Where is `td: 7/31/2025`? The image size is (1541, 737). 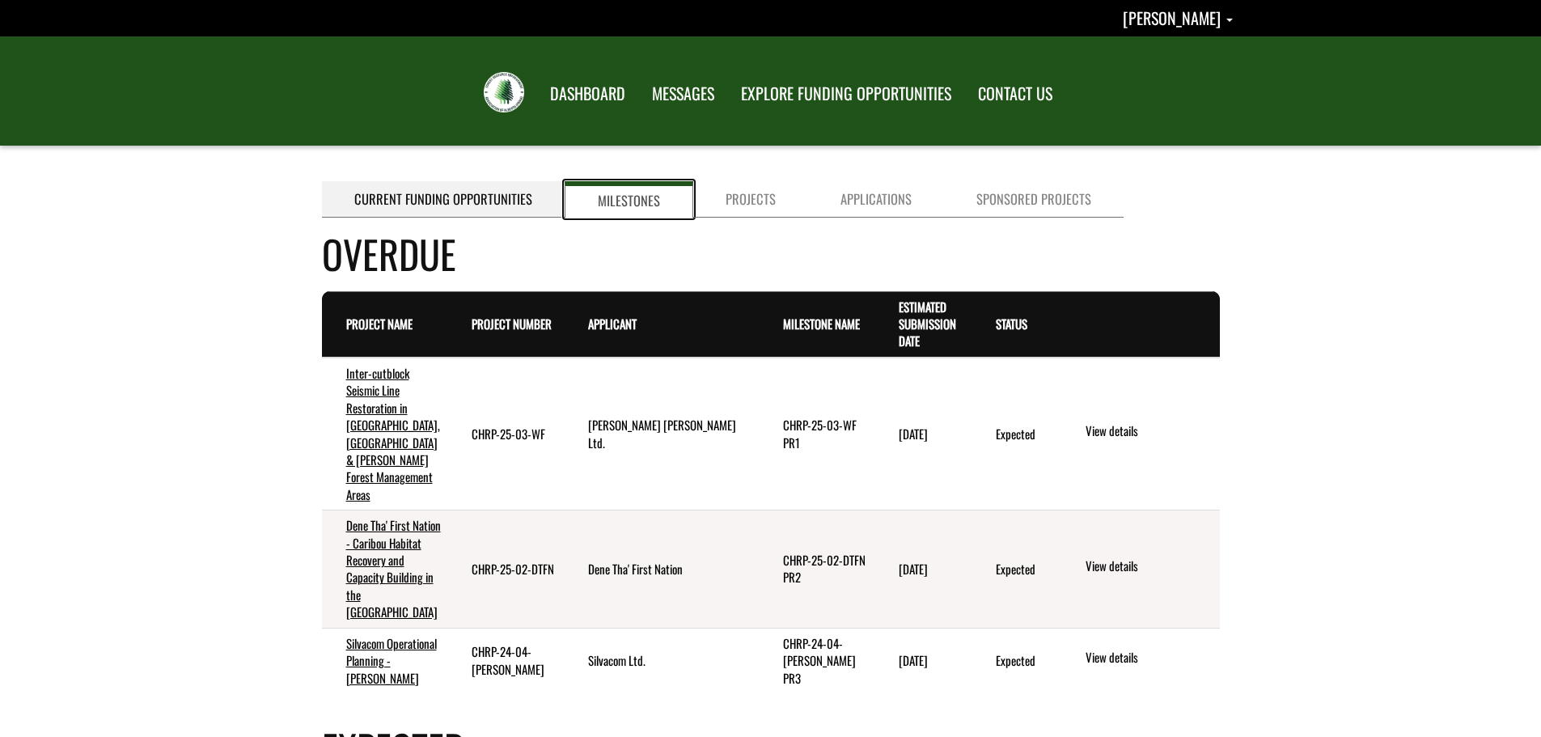 td: 7/31/2025 is located at coordinates (923, 434).